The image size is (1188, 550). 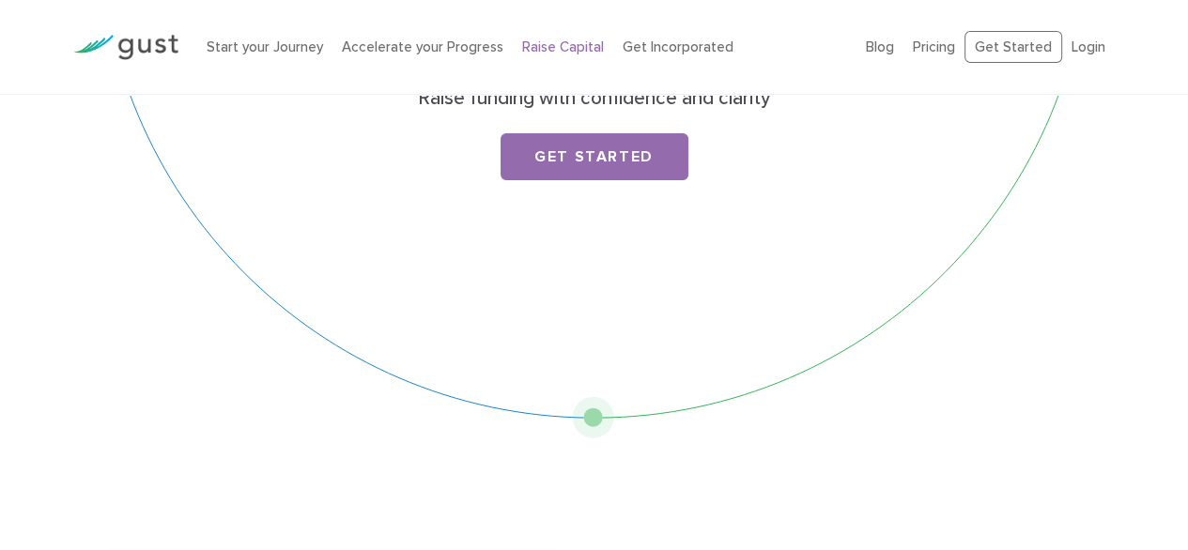 I want to click on p: Raise funding with confidence and clarity, so click(x=594, y=99).